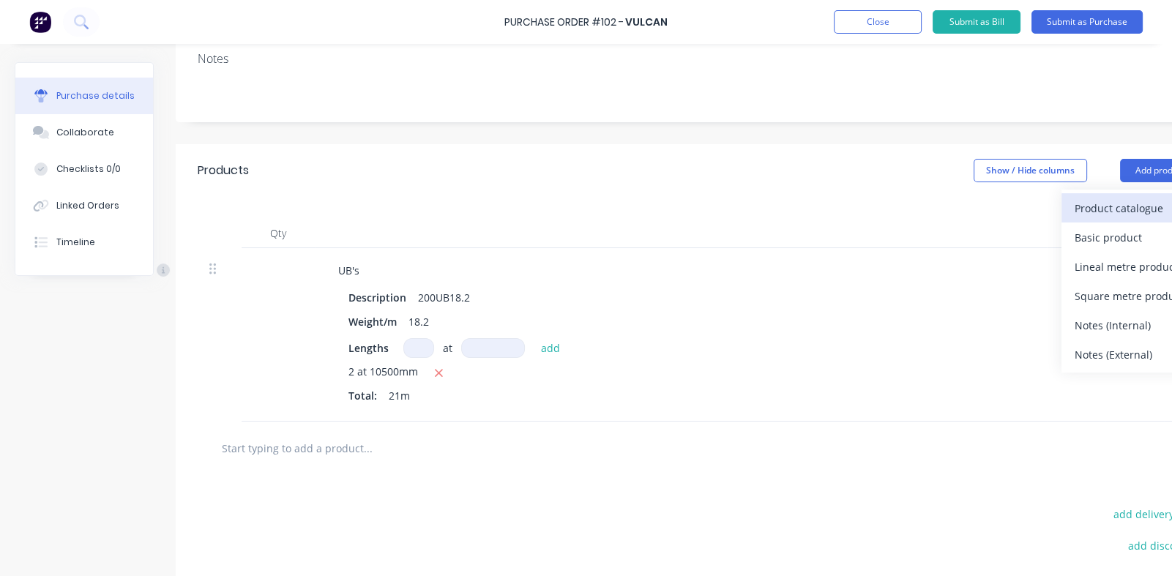 The height and width of the screenshot is (576, 1172). I want to click on span: Lengths, so click(368, 348).